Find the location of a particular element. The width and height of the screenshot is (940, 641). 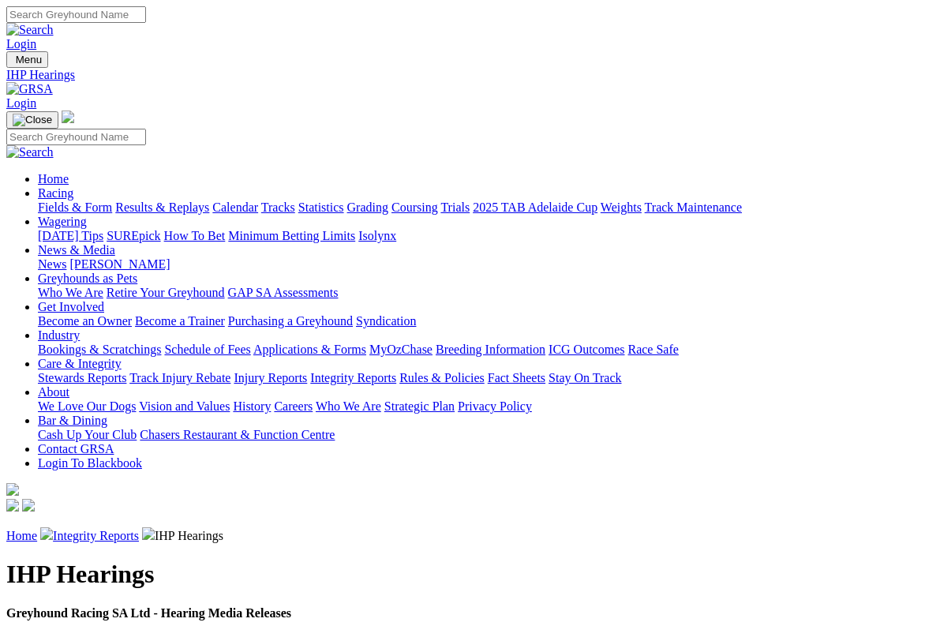

a: News & Media is located at coordinates (77, 249).